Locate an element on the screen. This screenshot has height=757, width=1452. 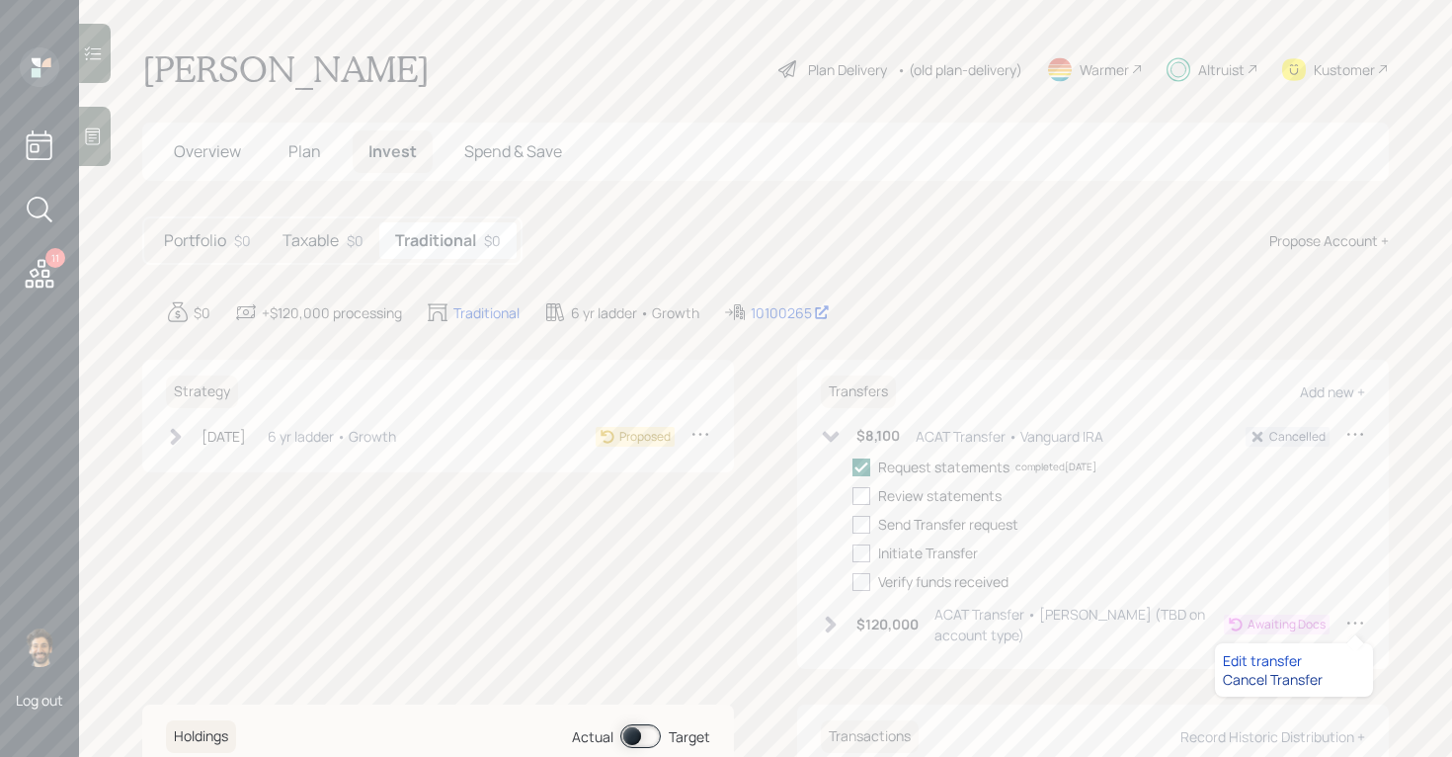
div: Send Transfer request is located at coordinates (948, 524).